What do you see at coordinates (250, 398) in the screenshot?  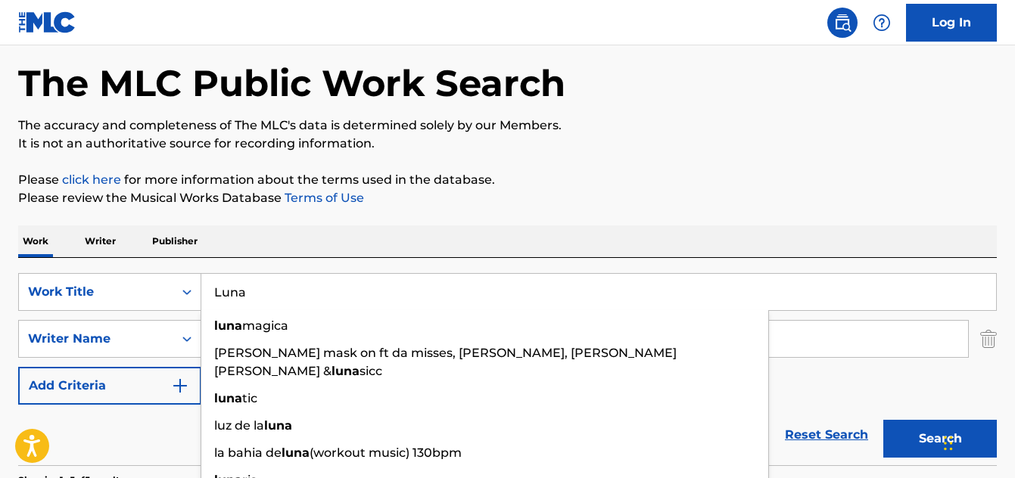 I see `span: tic` at bounding box center [250, 398].